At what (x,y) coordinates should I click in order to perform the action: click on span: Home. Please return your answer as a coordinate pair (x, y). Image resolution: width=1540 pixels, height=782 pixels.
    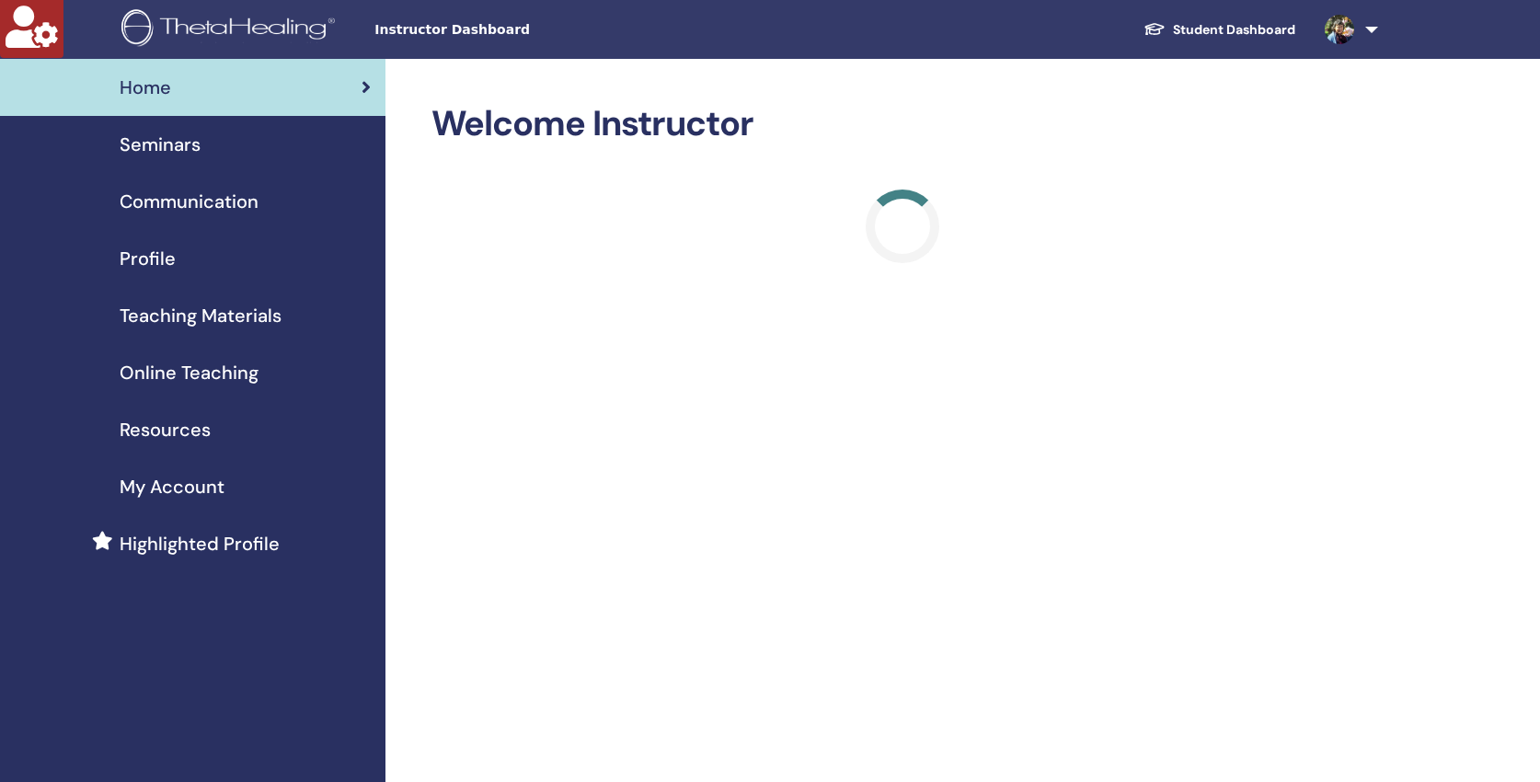
    Looking at the image, I should click on (145, 87).